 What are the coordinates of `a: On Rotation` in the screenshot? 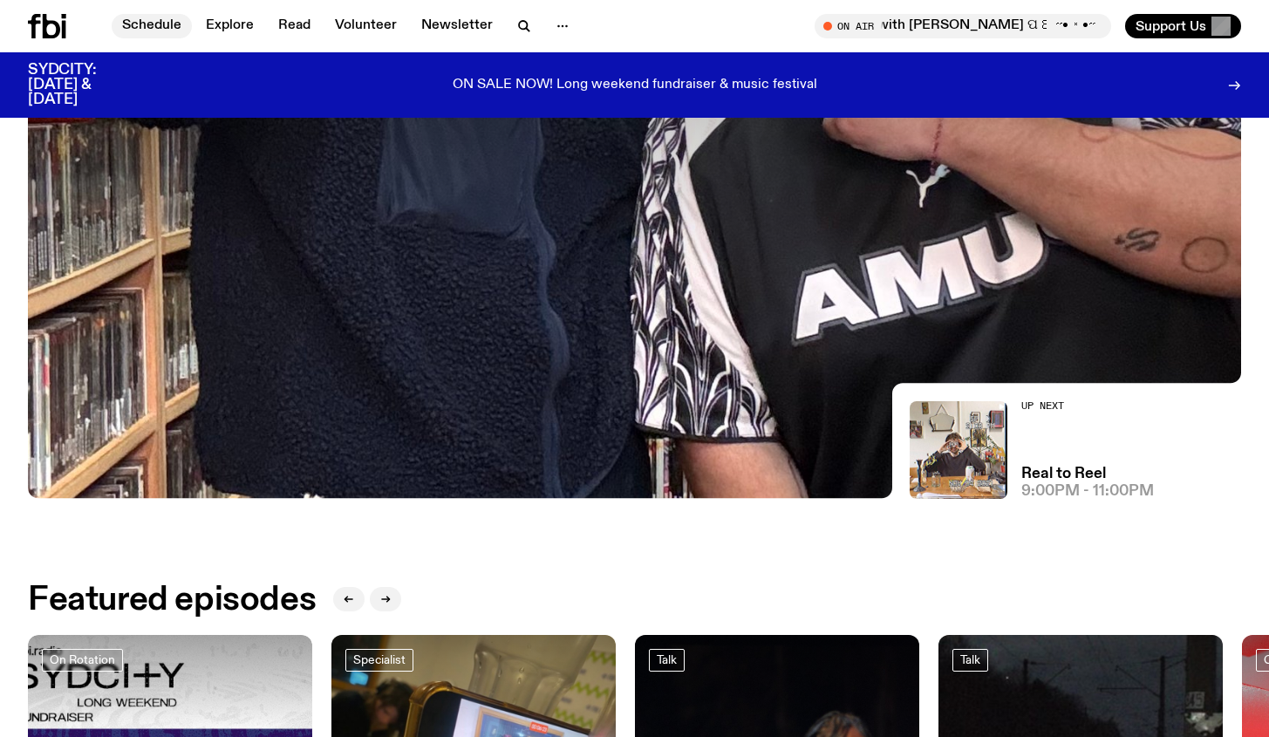 It's located at (82, 660).